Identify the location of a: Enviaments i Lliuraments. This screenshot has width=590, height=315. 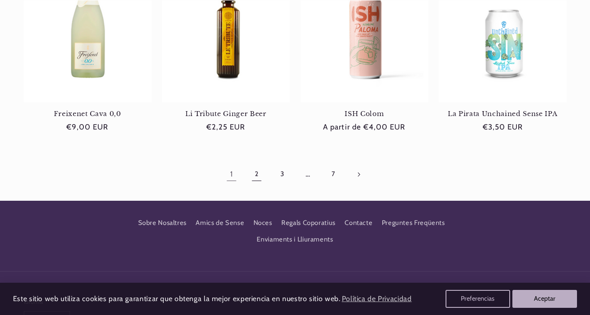
(295, 240).